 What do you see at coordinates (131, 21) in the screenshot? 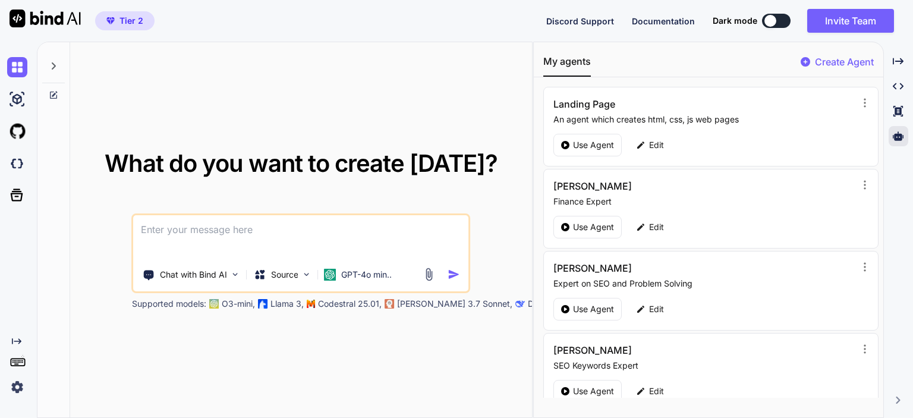
I see `span: Tier 2` at bounding box center [131, 21].